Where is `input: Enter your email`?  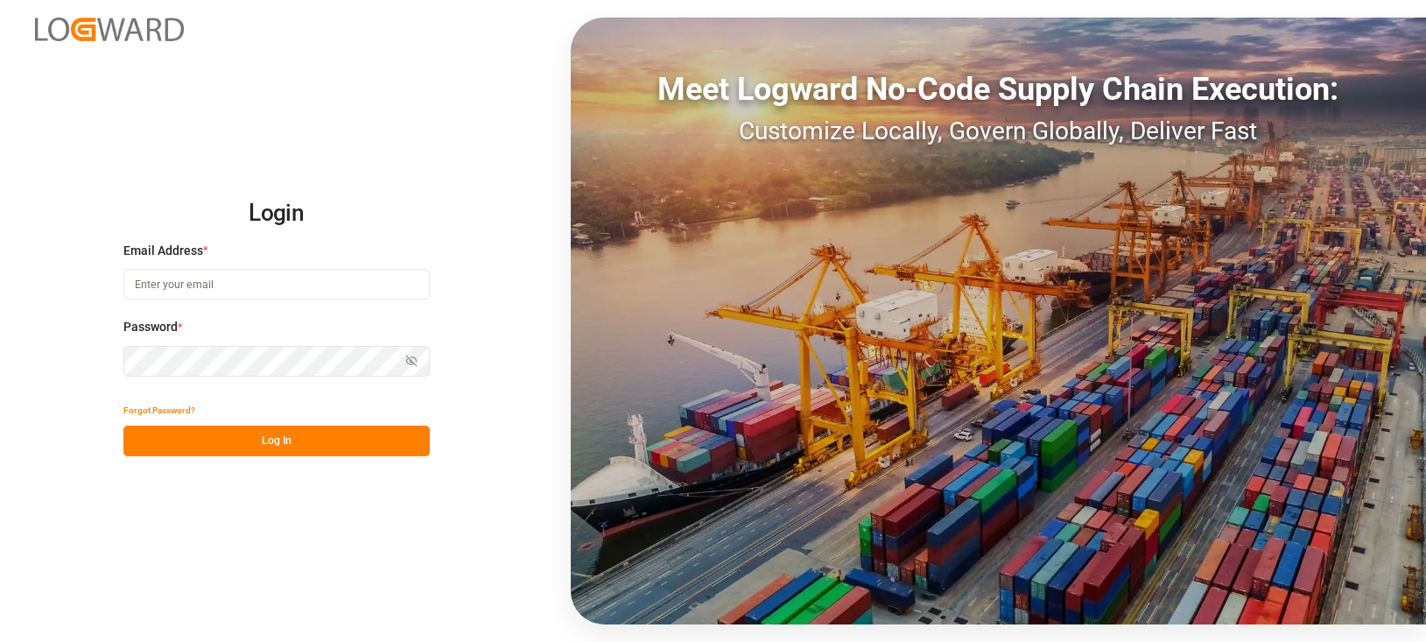
input: Enter your email is located at coordinates (277, 284).